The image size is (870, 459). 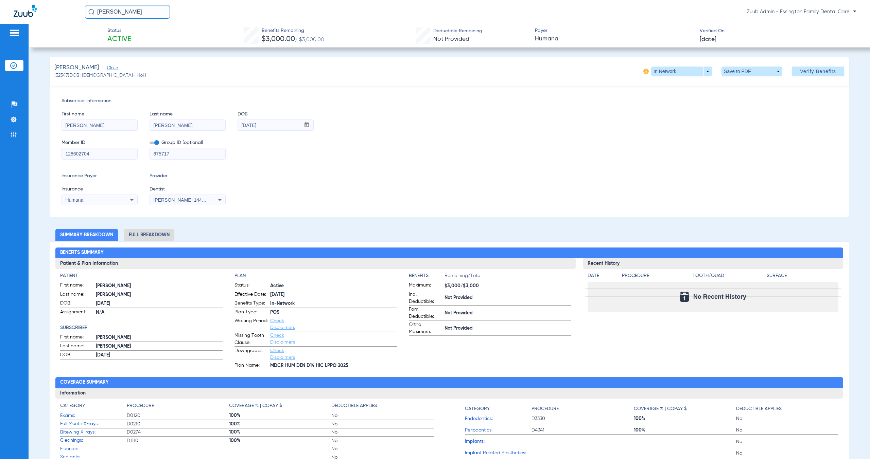 I want to click on h2: Coverage Summary, so click(x=449, y=383).